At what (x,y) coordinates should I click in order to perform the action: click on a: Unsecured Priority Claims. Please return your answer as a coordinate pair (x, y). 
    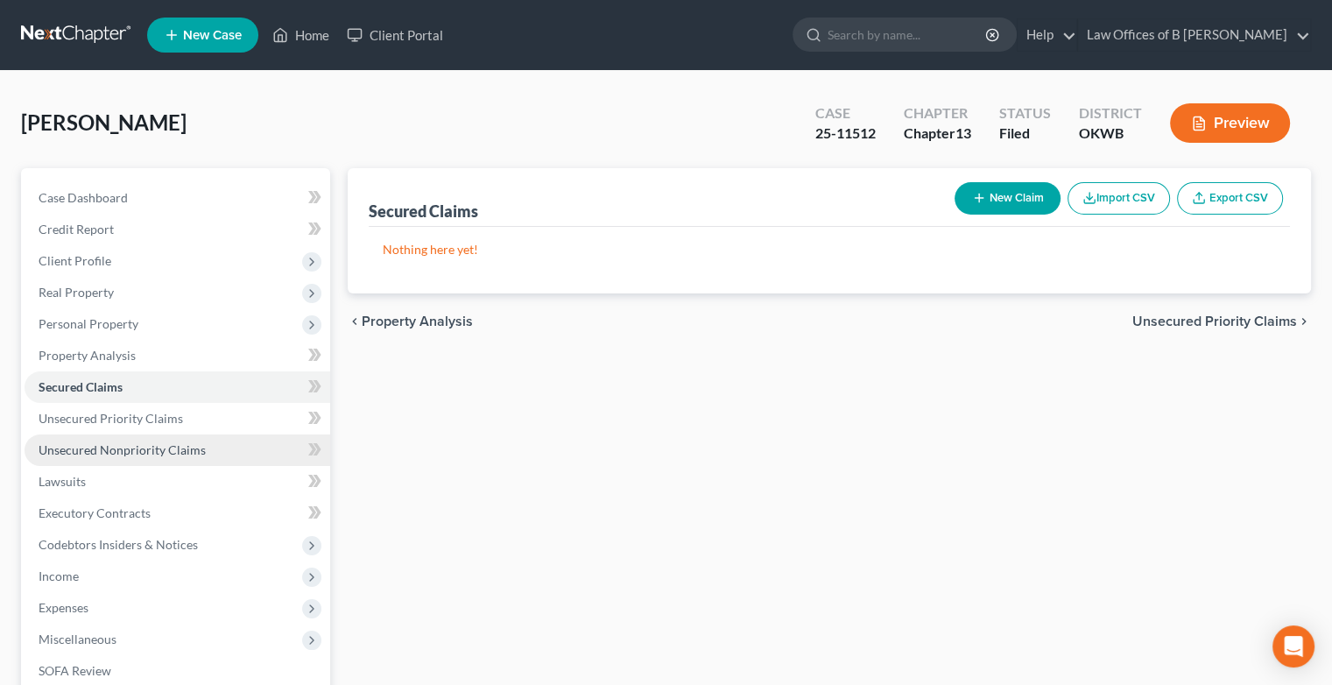
    Looking at the image, I should click on (177, 418).